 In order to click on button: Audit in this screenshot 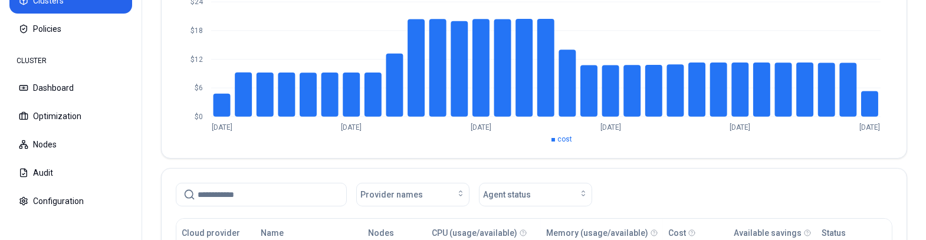, I will do `click(71, 173)`.